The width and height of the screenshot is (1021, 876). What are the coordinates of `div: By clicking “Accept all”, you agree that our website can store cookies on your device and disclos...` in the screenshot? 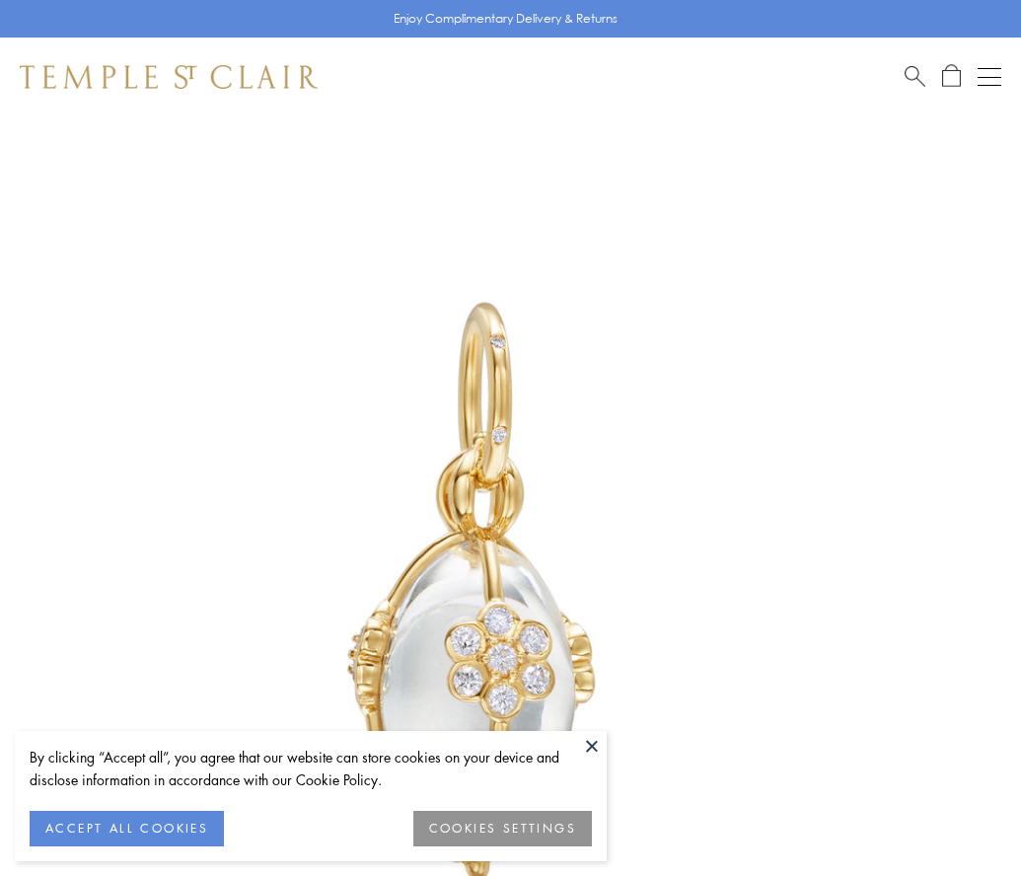 It's located at (311, 769).